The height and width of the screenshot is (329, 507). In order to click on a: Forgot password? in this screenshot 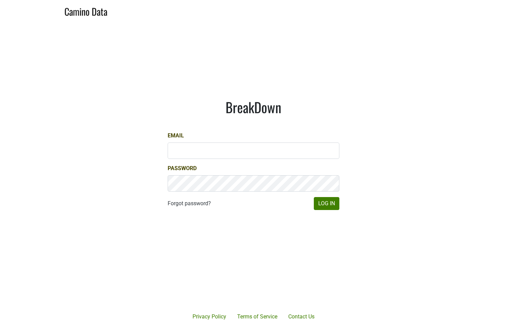, I will do `click(189, 203)`.